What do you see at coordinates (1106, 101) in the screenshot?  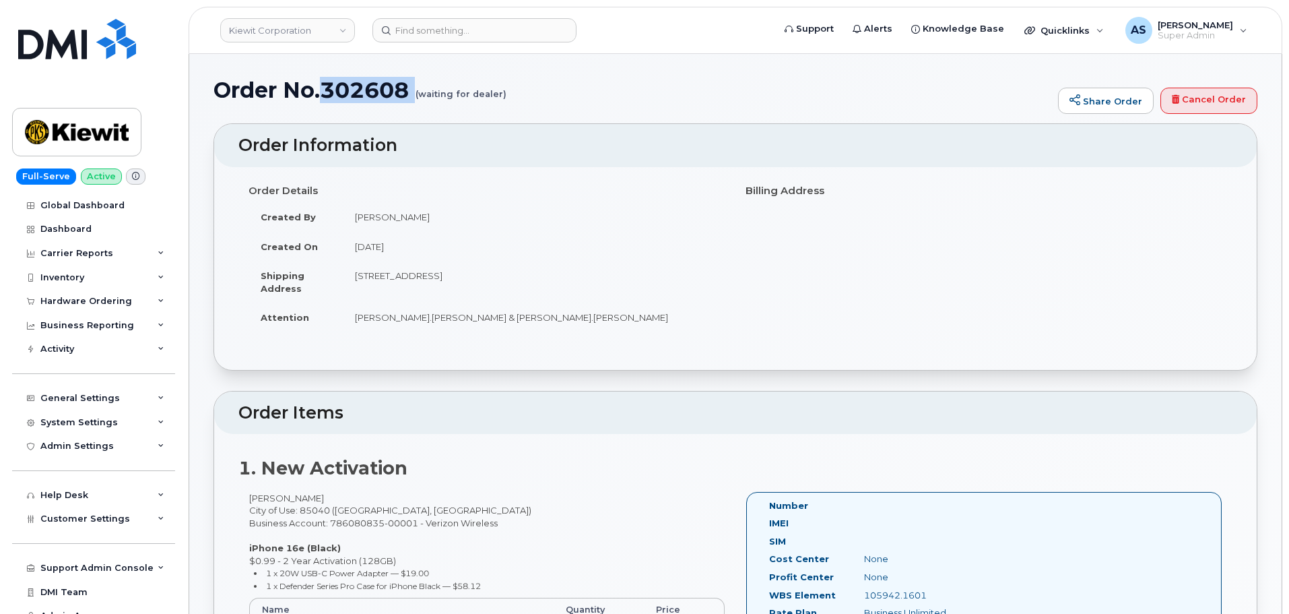 I see `a: Share Order` at bounding box center [1106, 101].